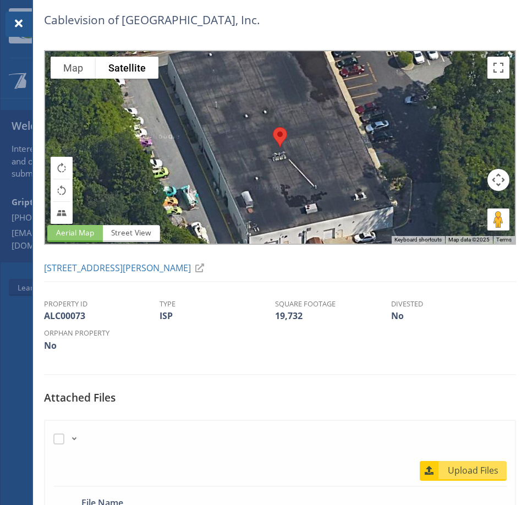  What do you see at coordinates (166, 316) in the screenshot?
I see `span: ISP` at bounding box center [166, 316].